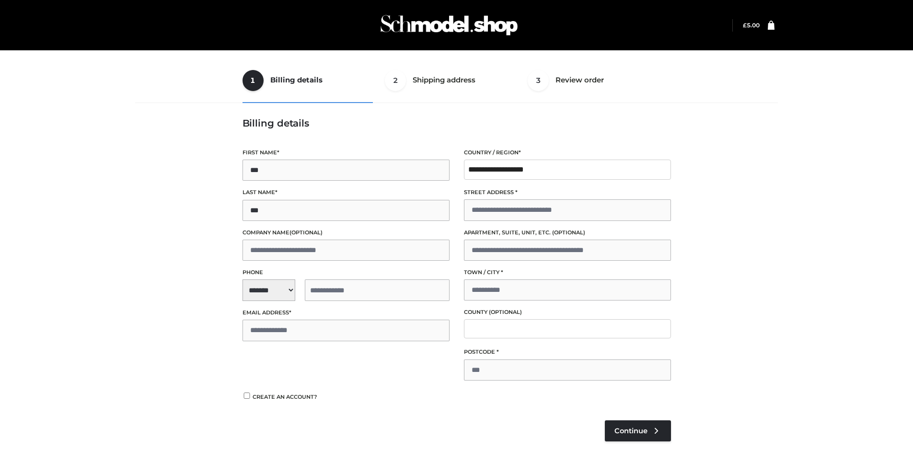  What do you see at coordinates (449, 25) in the screenshot?
I see `img: Schmodel Admin 964` at bounding box center [449, 25].